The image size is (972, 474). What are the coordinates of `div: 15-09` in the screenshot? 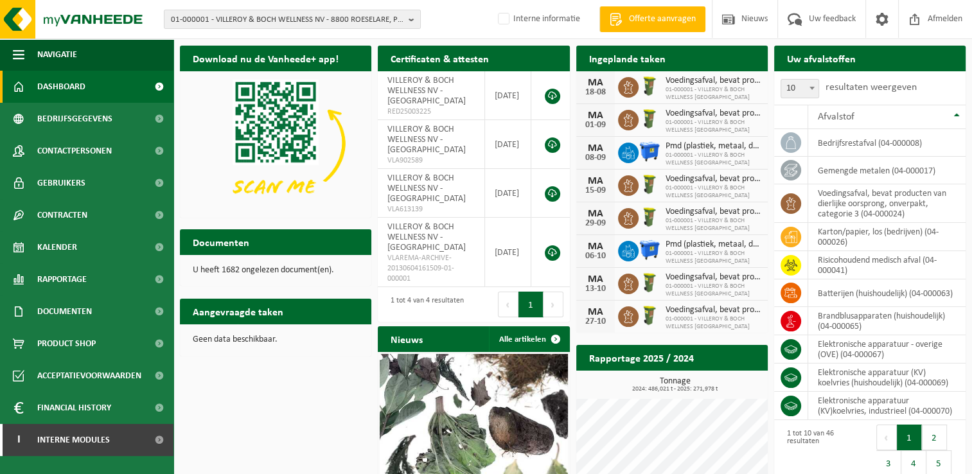 It's located at (595, 191).